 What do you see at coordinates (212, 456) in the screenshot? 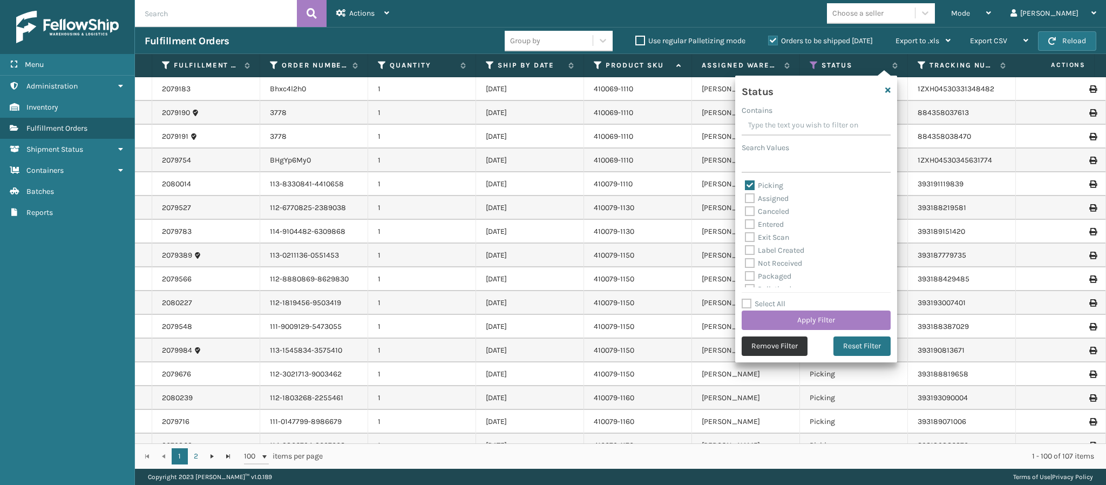
I see `span: Go to the next page` at bounding box center [212, 456].